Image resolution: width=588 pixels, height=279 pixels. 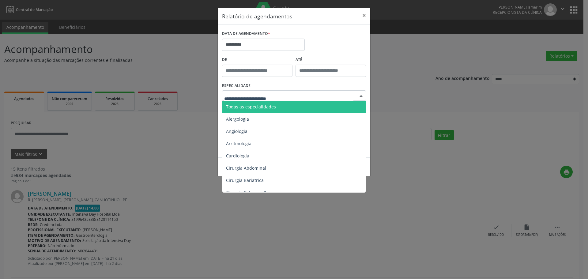 I want to click on label: ESPECIALIDADE, so click(x=236, y=86).